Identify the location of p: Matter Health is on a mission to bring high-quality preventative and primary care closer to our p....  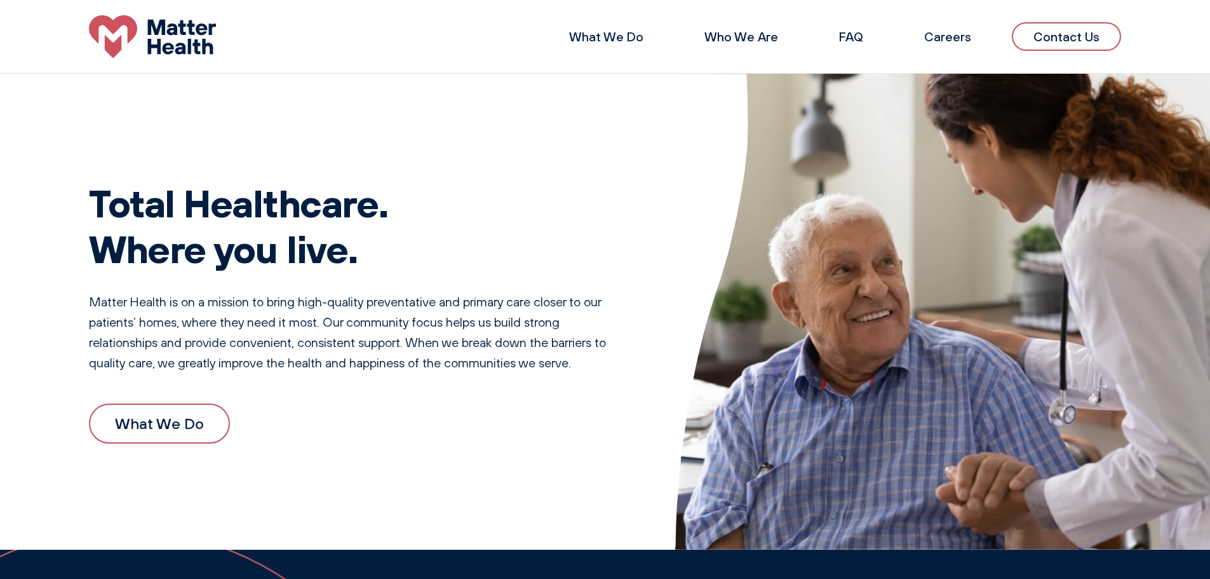
(356, 332).